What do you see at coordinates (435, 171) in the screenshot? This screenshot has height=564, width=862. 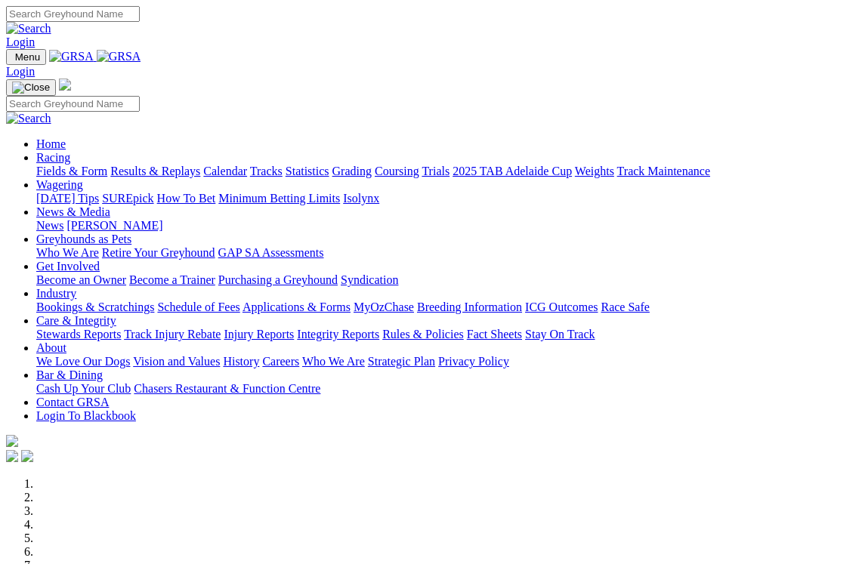 I see `a: Trials` at bounding box center [435, 171].